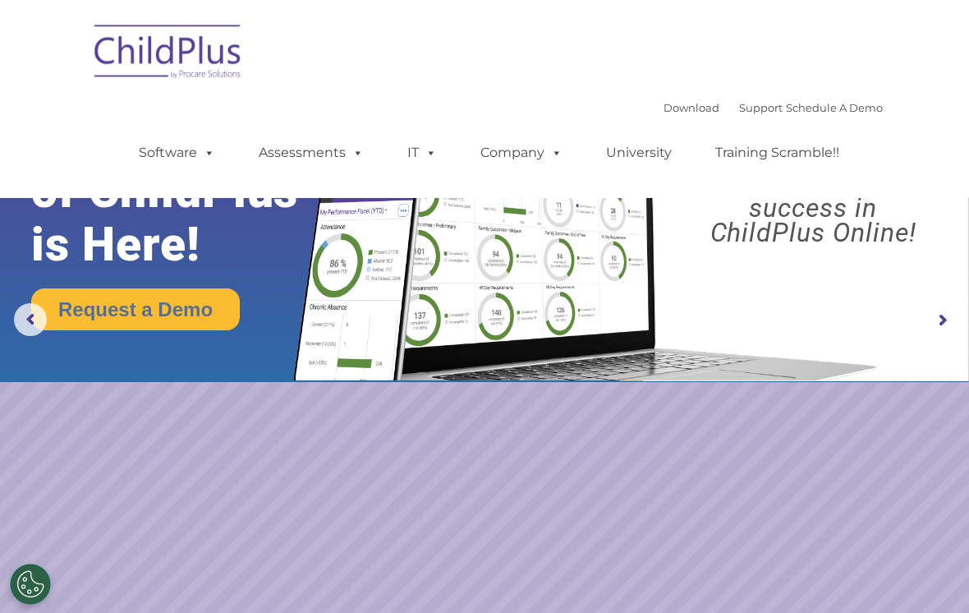 This screenshot has height=613, width=969. I want to click on a: IT, so click(422, 153).